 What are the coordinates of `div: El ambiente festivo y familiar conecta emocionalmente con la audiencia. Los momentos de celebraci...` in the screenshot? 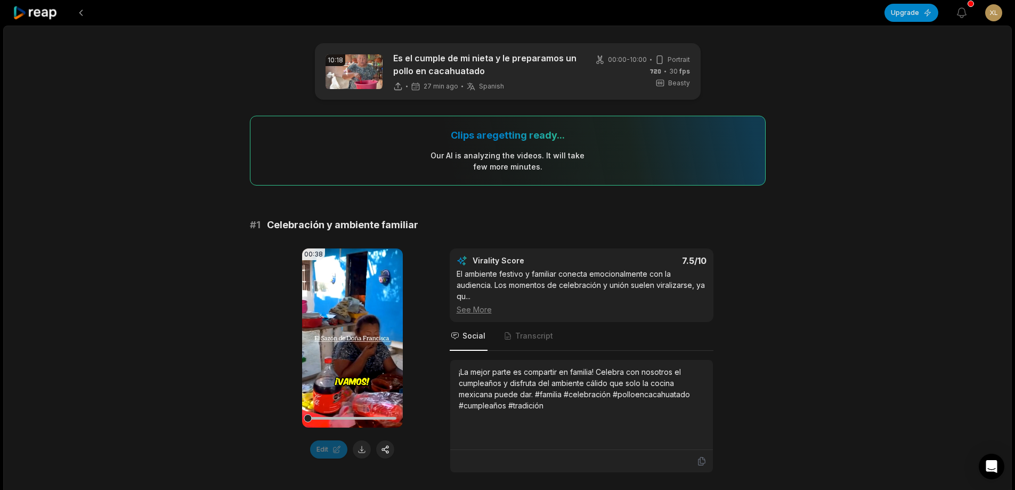 It's located at (581, 291).